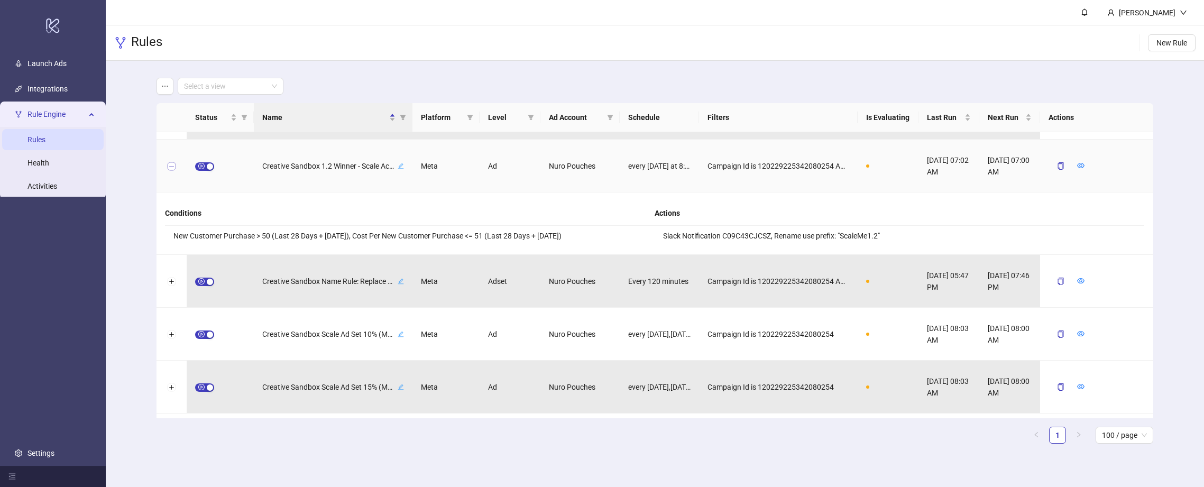 The height and width of the screenshot is (487, 1204). I want to click on span: left, so click(1036, 435).